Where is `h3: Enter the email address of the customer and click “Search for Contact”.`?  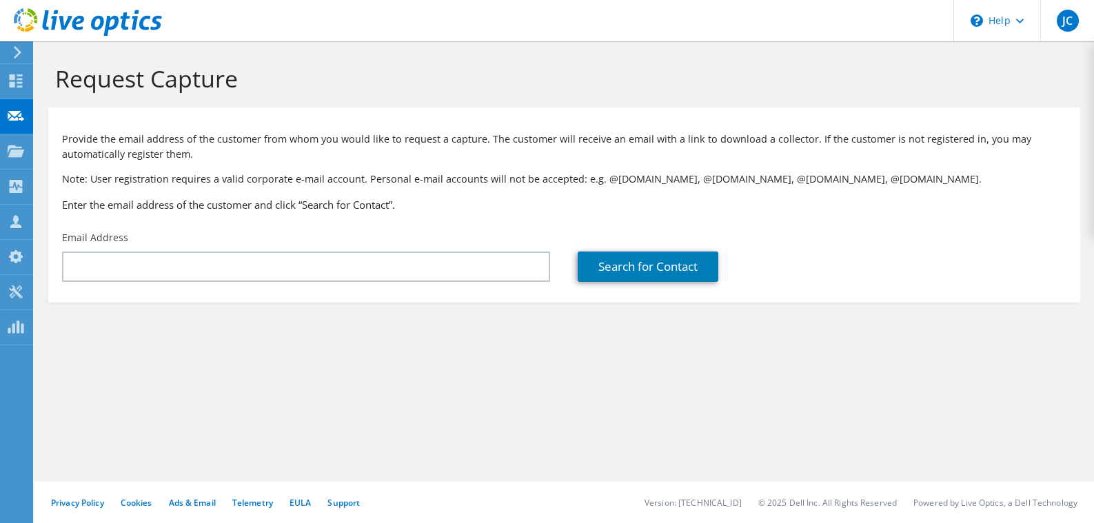
h3: Enter the email address of the customer and click “Search for Contact”. is located at coordinates (564, 205).